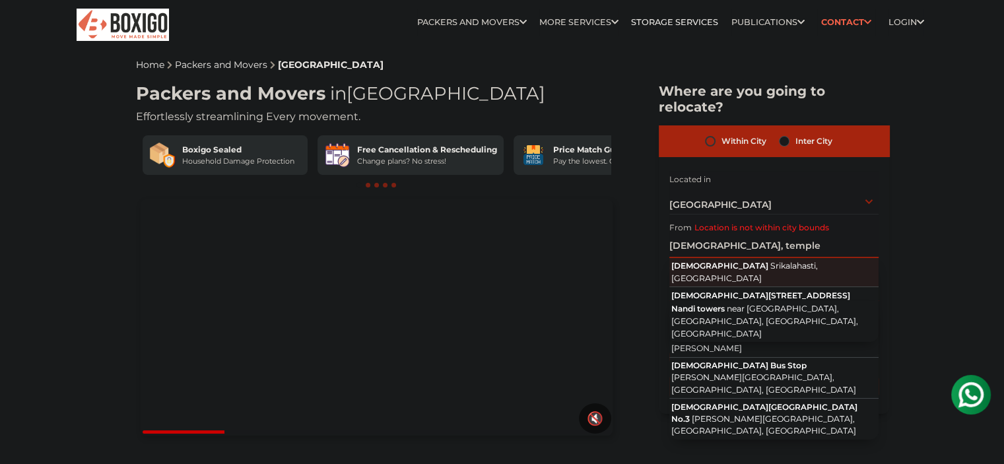 This screenshot has width=1004, height=464. I want to click on div: Price Match Guarantee, so click(603, 150).